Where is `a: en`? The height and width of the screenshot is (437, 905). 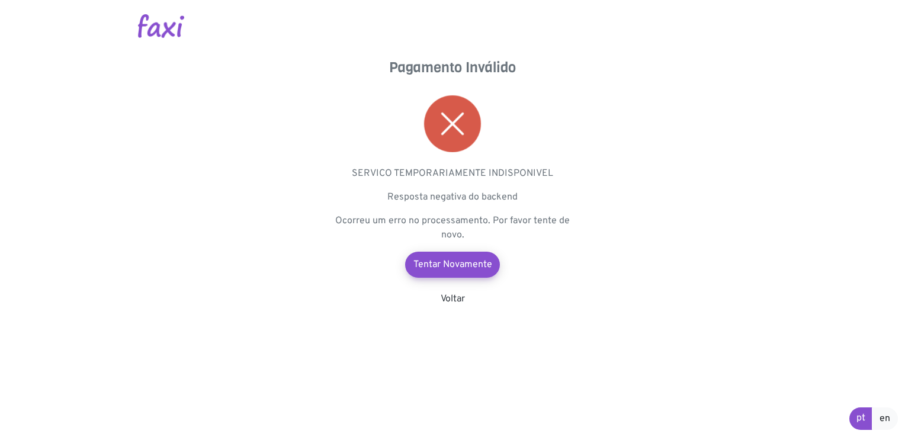
a: en is located at coordinates (885, 419).